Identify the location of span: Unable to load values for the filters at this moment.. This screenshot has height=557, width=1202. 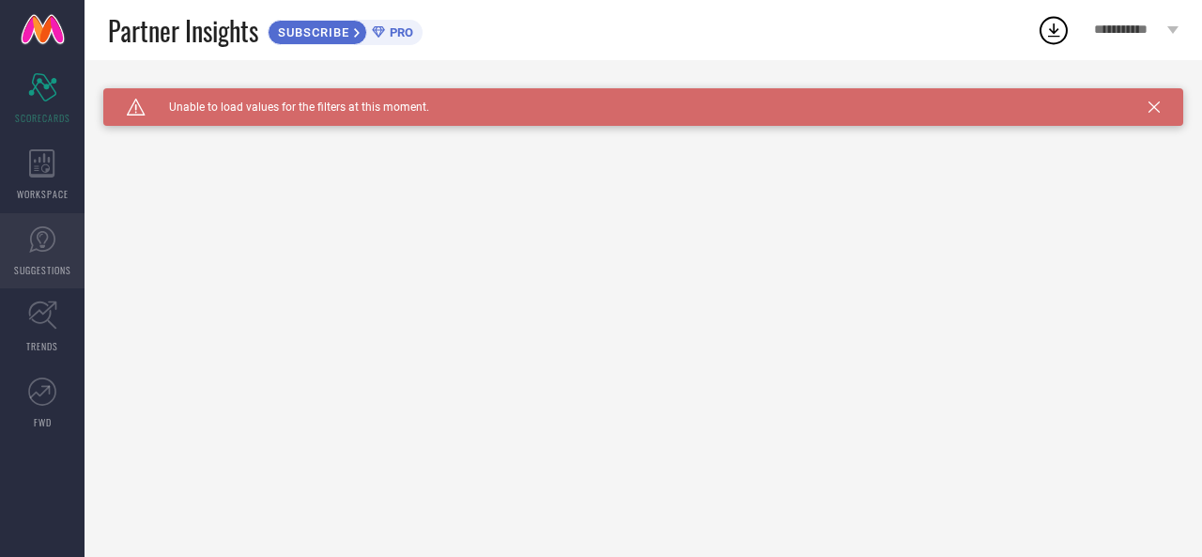
(287, 107).